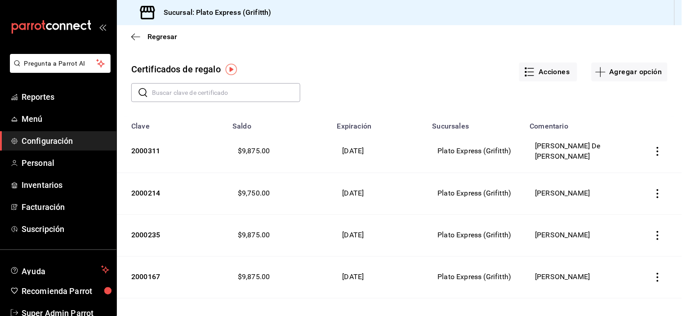 The height and width of the screenshot is (316, 682). What do you see at coordinates (65, 229) in the screenshot?
I see `span: Suscripción` at bounding box center [65, 229].